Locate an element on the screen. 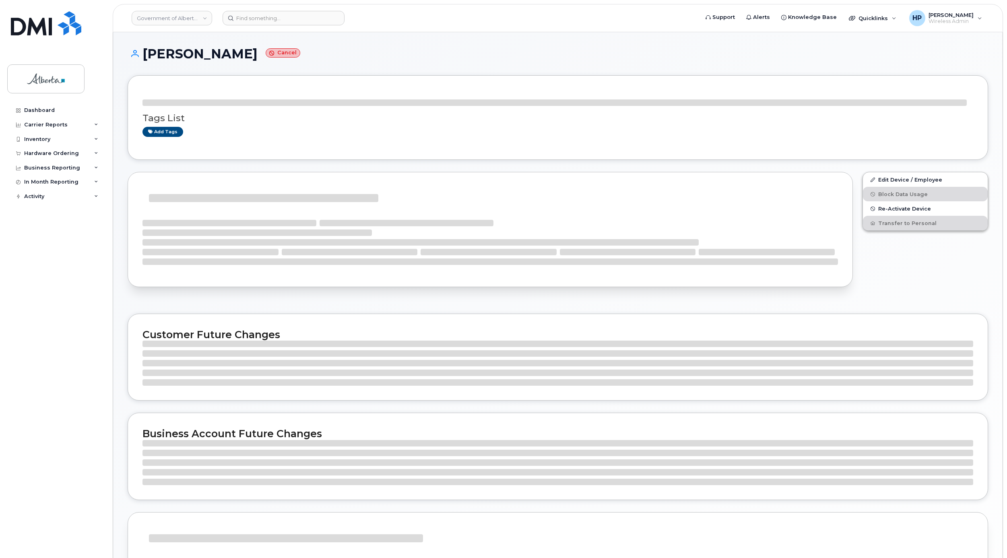  a: Add tags is located at coordinates (163, 132).